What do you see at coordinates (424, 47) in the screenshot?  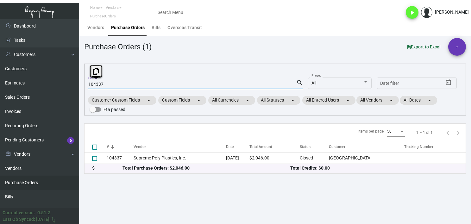 I see `button: Export to Excel` at bounding box center [424, 47].